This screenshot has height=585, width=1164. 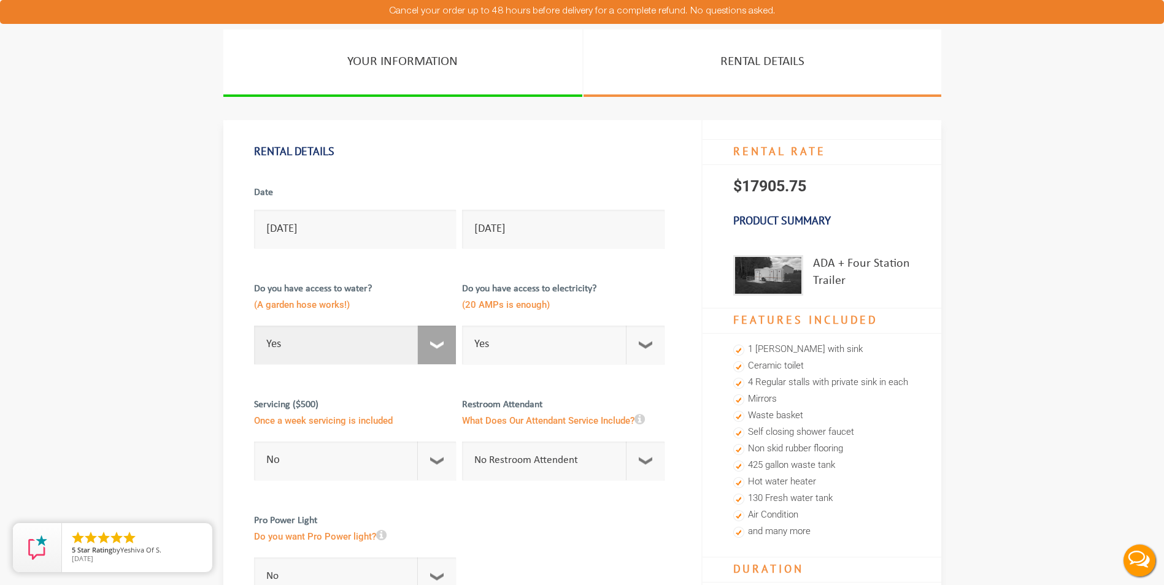 What do you see at coordinates (821, 383) in the screenshot?
I see `li: 4 Regular stalls with private sink in each` at bounding box center [821, 383].